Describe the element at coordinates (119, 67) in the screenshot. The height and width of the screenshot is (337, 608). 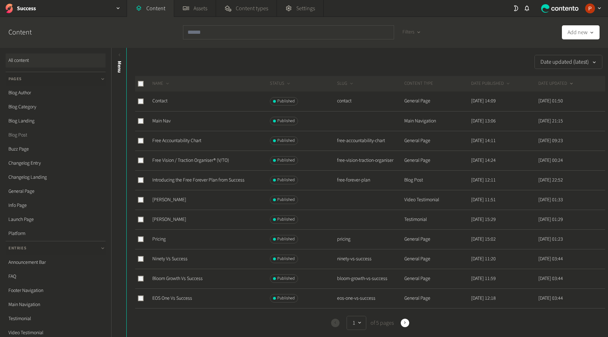
I see `span: Menu` at that location.